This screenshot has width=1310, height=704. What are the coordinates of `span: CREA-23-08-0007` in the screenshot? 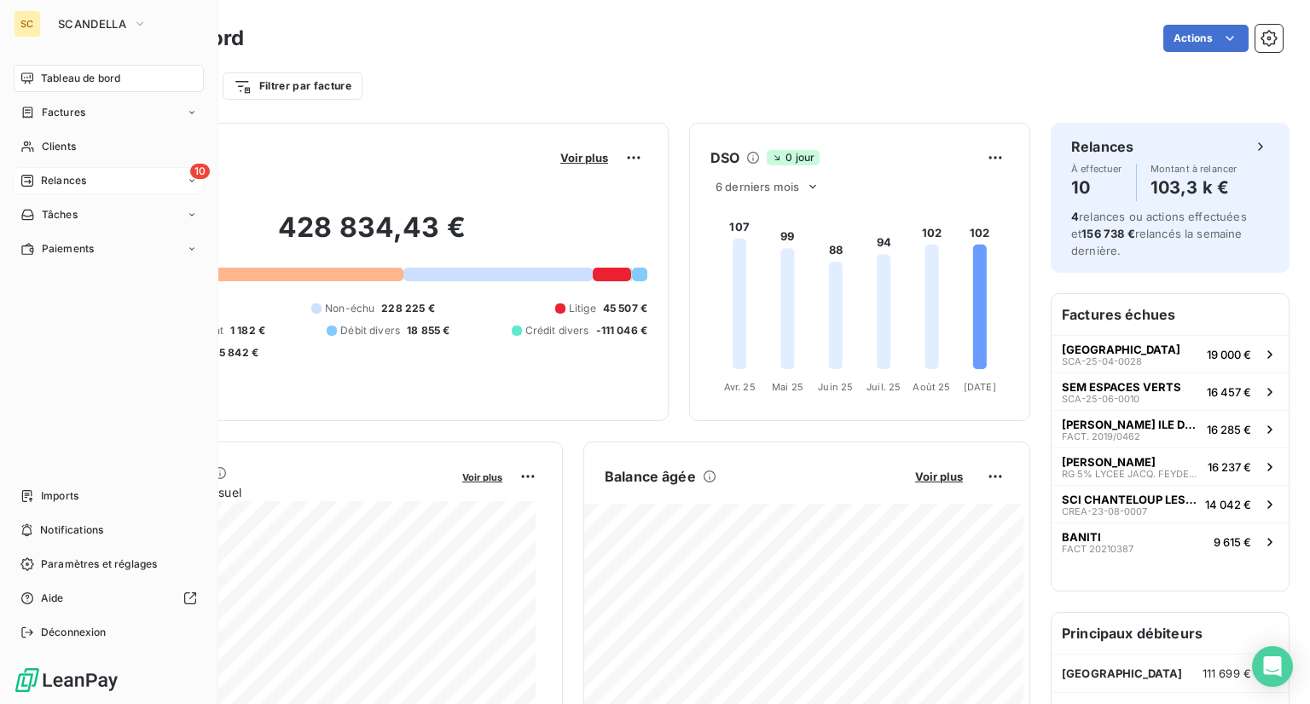 It's located at (1104, 512).